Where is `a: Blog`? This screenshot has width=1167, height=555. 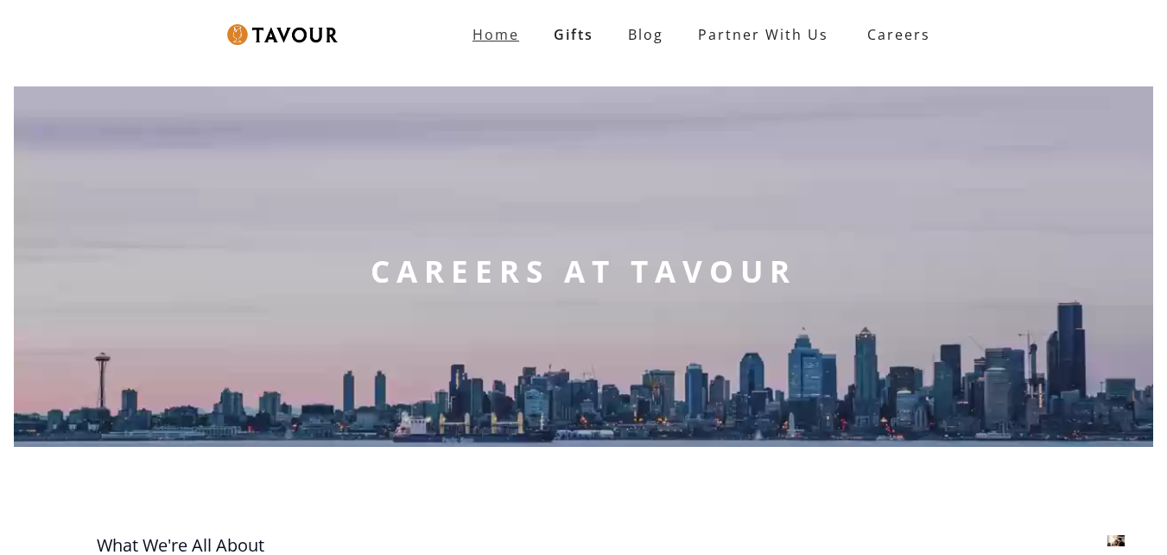 a: Blog is located at coordinates (645, 35).